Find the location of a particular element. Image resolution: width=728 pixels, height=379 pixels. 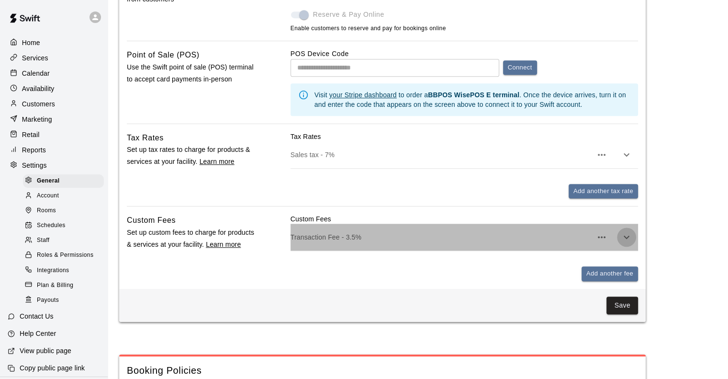

p: Set up custom fees to charge for products & services at your facility. is located at coordinates (193, 238).